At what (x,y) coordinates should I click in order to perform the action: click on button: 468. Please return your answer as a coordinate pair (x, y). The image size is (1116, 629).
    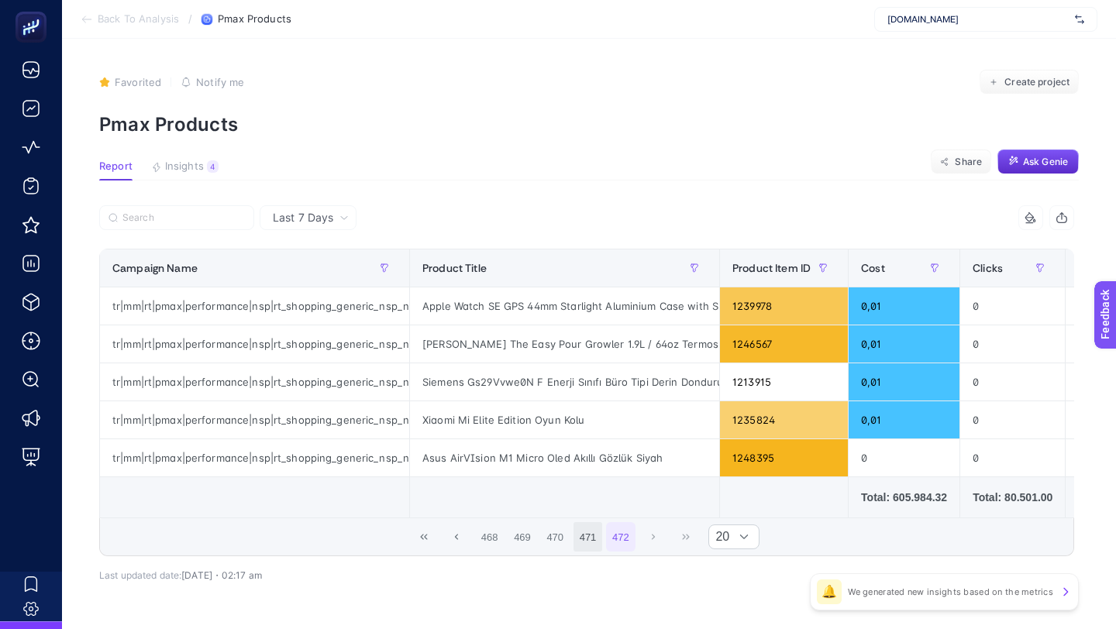
    Looking at the image, I should click on (490, 537).